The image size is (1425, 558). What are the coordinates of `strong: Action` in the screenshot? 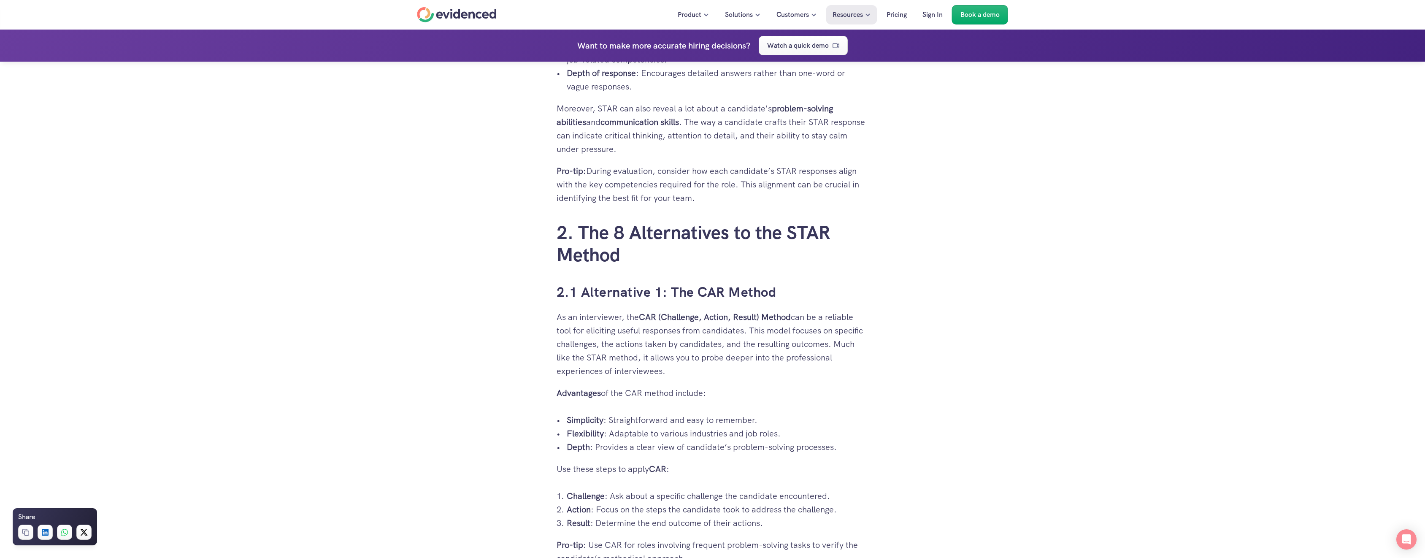 It's located at (579, 509).